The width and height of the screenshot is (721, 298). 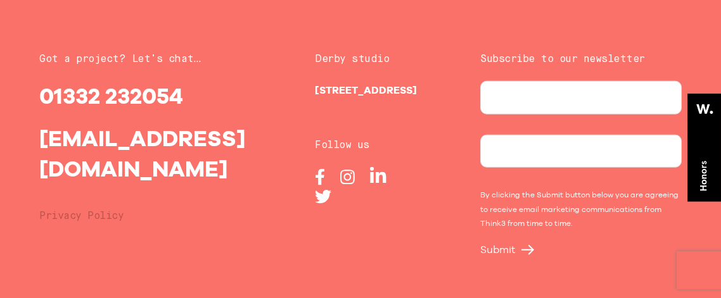 I want to click on a: Facebook, so click(x=320, y=182).